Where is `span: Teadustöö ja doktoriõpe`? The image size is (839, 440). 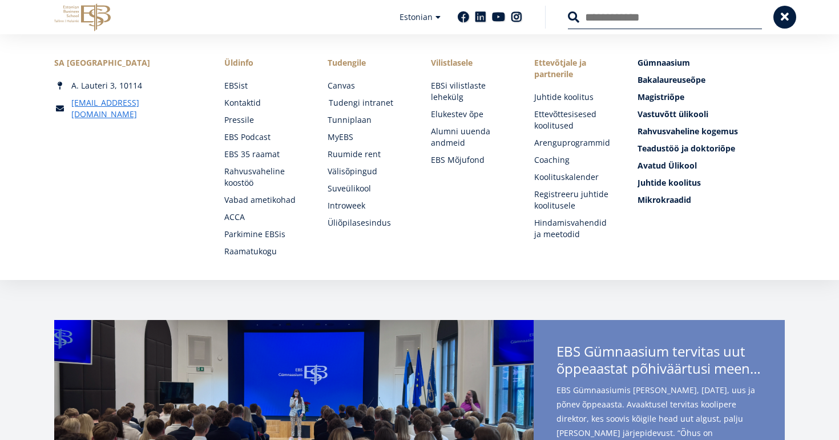
span: Teadustöö ja doktoriõpe is located at coordinates (686, 148).